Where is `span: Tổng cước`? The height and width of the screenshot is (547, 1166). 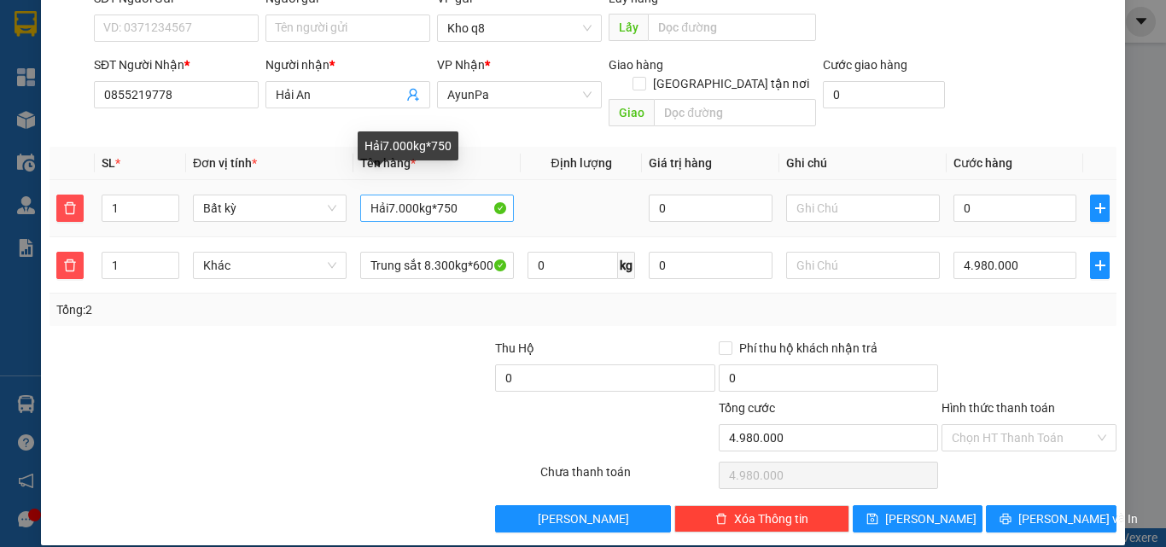
span: Tổng cước is located at coordinates (747, 408).